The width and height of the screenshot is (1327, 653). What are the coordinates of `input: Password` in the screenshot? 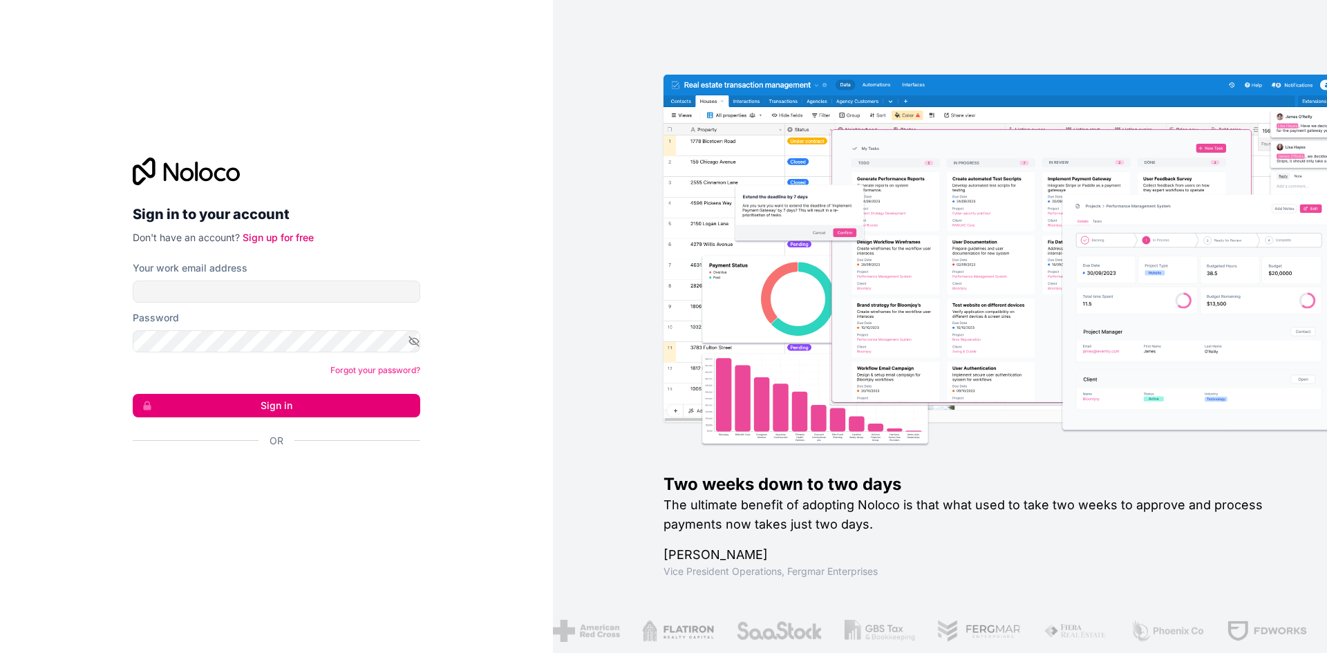 It's located at (276, 341).